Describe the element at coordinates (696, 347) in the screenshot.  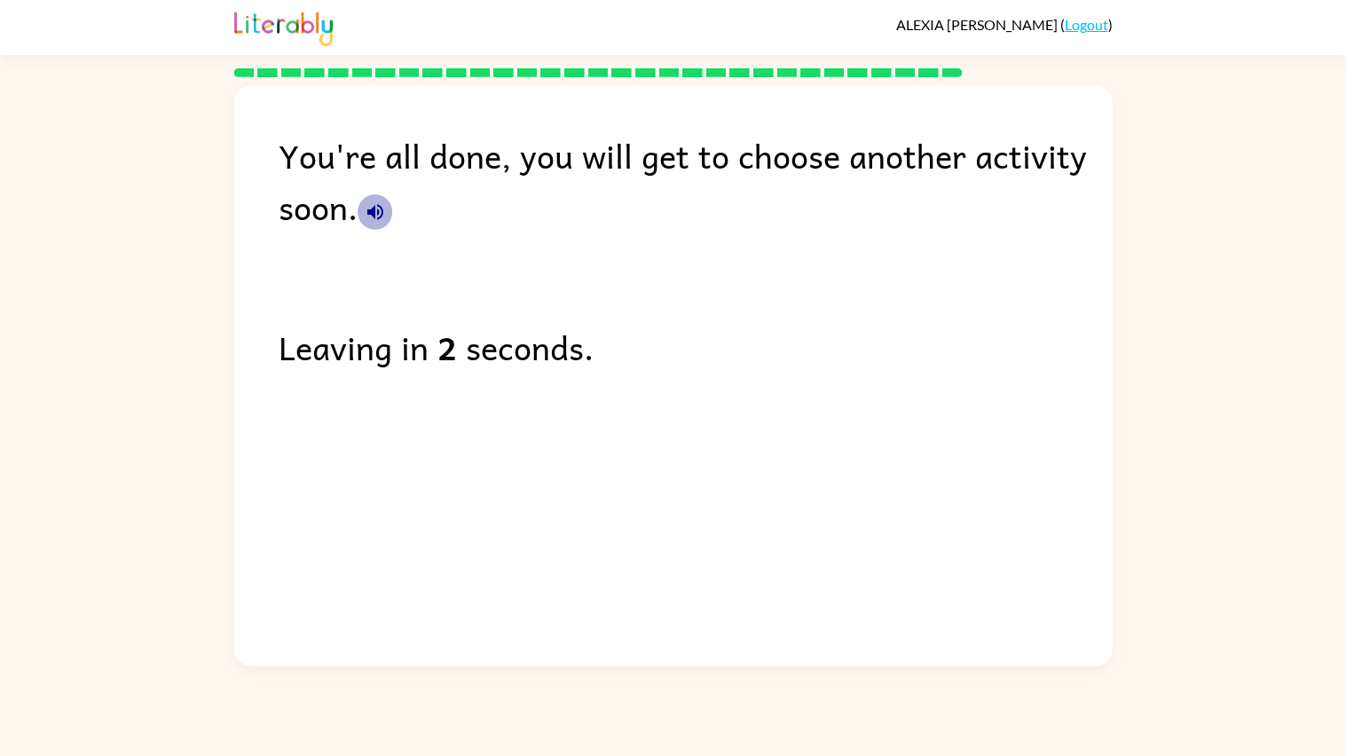
I see `div: Leaving in seconds.` at that location.